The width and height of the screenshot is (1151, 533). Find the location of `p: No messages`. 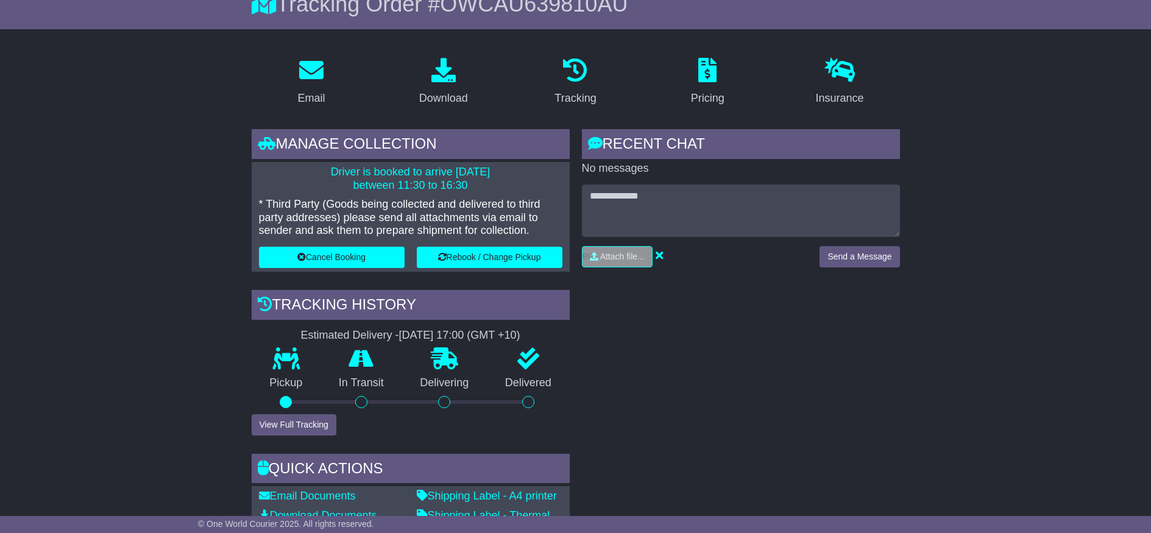

p: No messages is located at coordinates (741, 169).